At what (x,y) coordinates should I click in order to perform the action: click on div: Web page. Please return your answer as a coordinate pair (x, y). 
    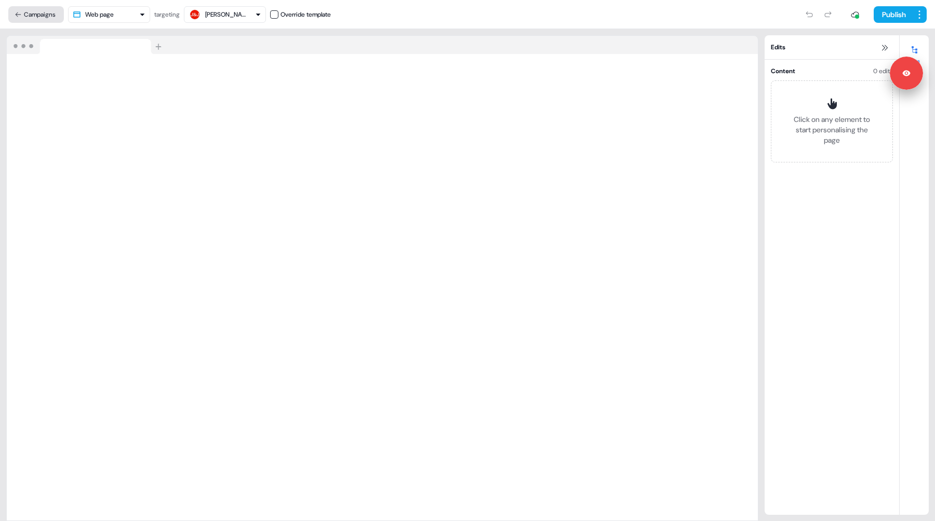
    Looking at the image, I should click on (99, 15).